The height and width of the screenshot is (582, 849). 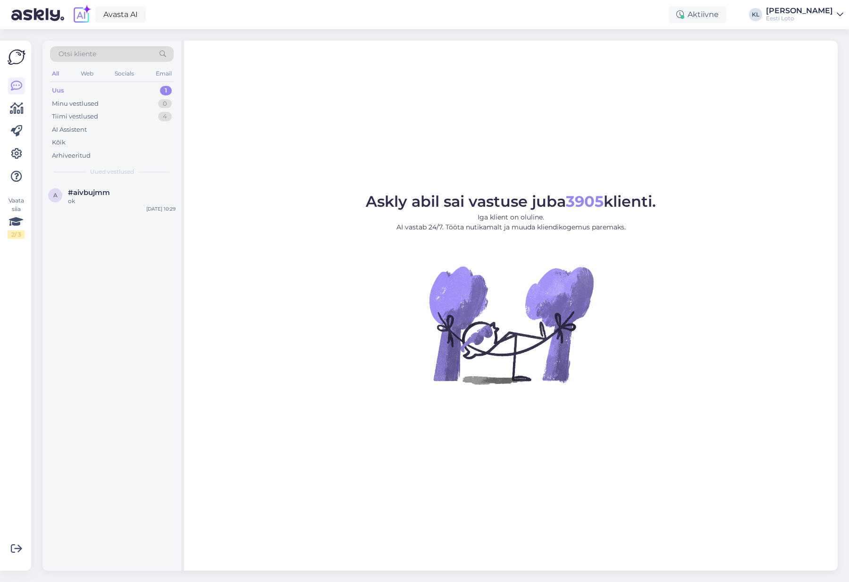 I want to click on img: explore-ai, so click(x=82, y=15).